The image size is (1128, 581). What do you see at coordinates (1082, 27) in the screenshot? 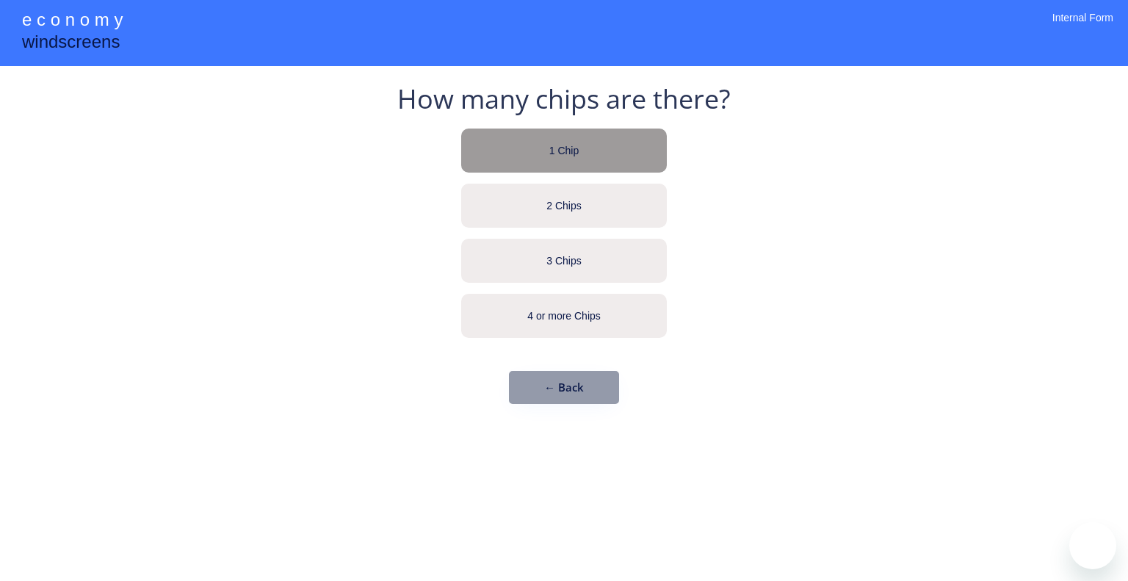
I see `div: Internal Form` at bounding box center [1082, 27].